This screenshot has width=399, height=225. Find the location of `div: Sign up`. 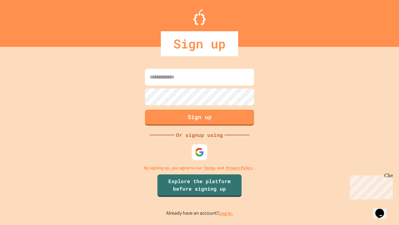

div: Sign up is located at coordinates (200, 44).